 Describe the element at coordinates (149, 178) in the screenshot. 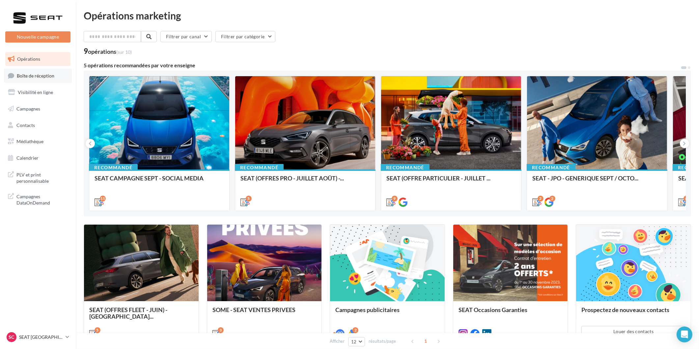

I see `span: SEAT CAMPAGNE SEPT - SOCIAL MEDIA` at that location.